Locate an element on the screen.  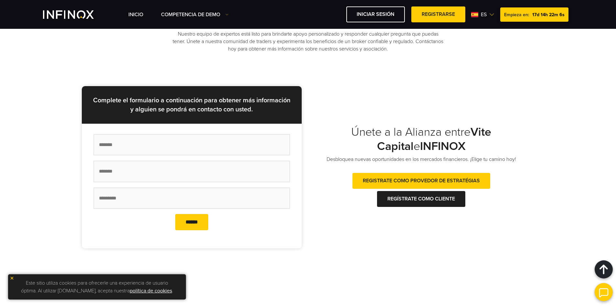
p: Desbloquea nuevas oportunidades en los mercados financieros. ¡Elige tu camino hoy! is located at coordinates (422, 159).